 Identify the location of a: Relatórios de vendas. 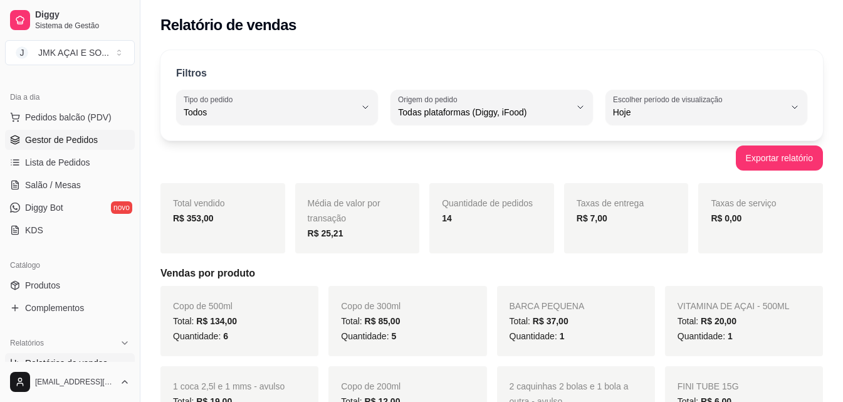
(70, 363).